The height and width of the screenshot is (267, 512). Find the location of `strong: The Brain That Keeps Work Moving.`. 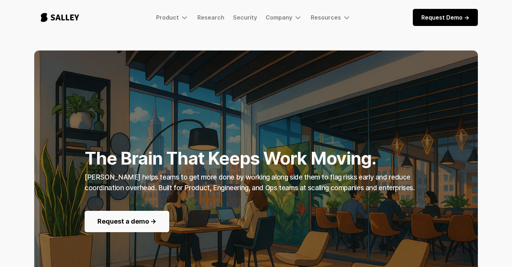

strong: The Brain That Keeps Work Moving. is located at coordinates (230, 158).